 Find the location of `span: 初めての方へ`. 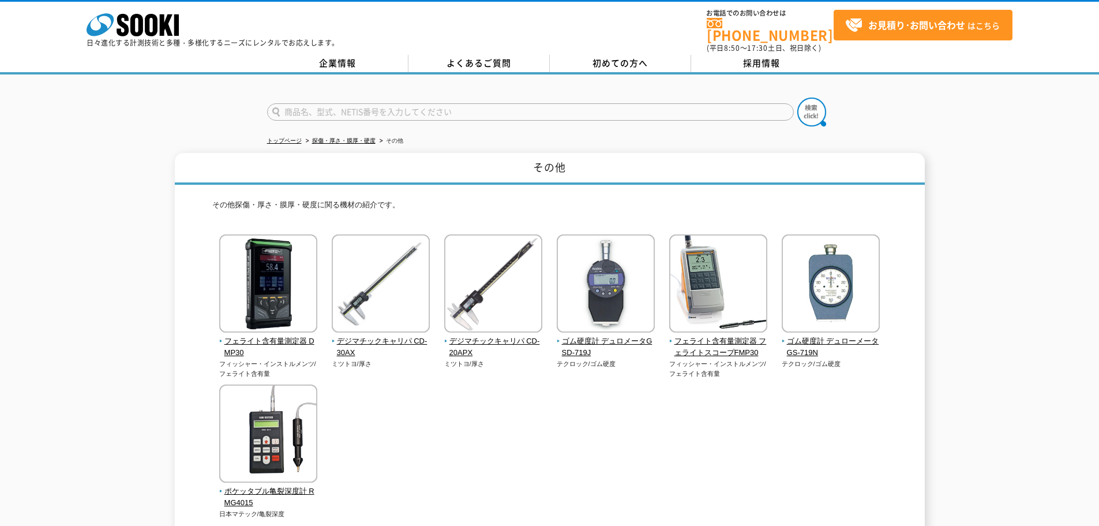

span: 初めての方へ is located at coordinates (620, 63).